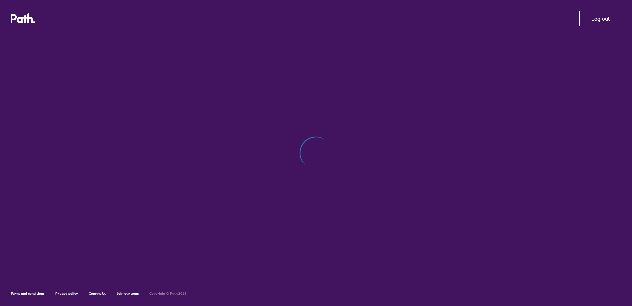  What do you see at coordinates (600, 19) in the screenshot?
I see `button: Log out` at bounding box center [600, 19].